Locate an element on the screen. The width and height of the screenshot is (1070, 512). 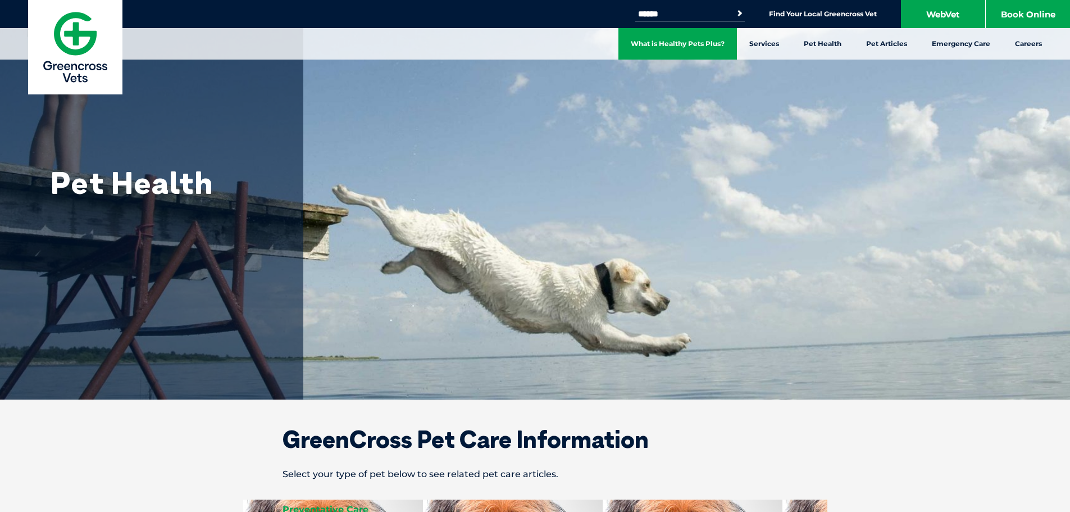
h1: Pet Health is located at coordinates (163, 183).